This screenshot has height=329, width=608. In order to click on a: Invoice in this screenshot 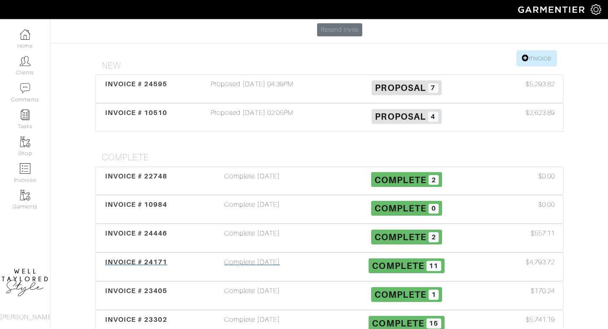, I will do `click(537, 58)`.